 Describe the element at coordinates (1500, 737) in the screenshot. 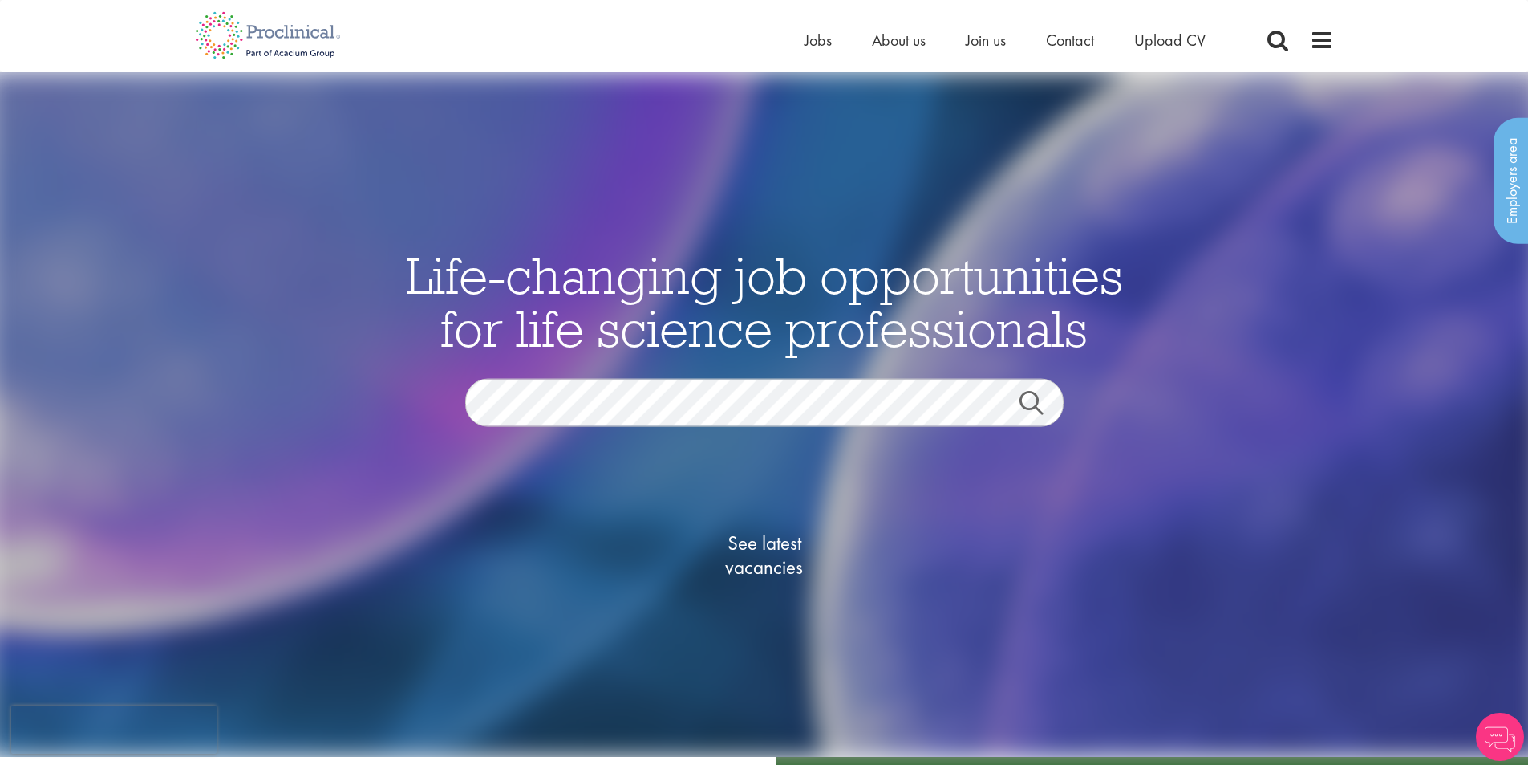

I see `img: Chatbot` at that location.